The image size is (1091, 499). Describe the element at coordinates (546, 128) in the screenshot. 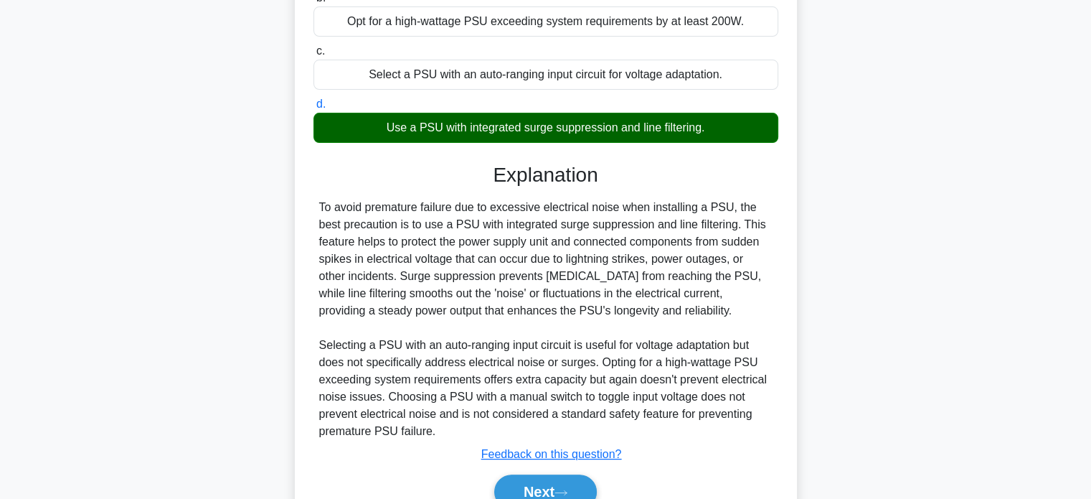

I see `div: Use a PSU with integrated surge suppression and line filtering.` at that location.